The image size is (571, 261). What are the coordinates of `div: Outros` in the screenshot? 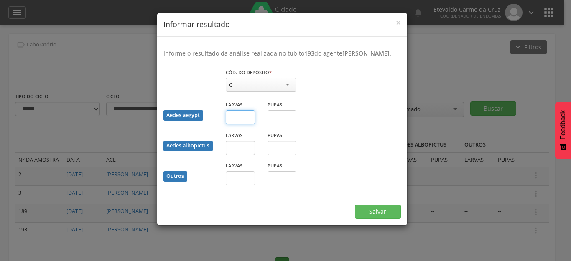 It's located at (175, 176).